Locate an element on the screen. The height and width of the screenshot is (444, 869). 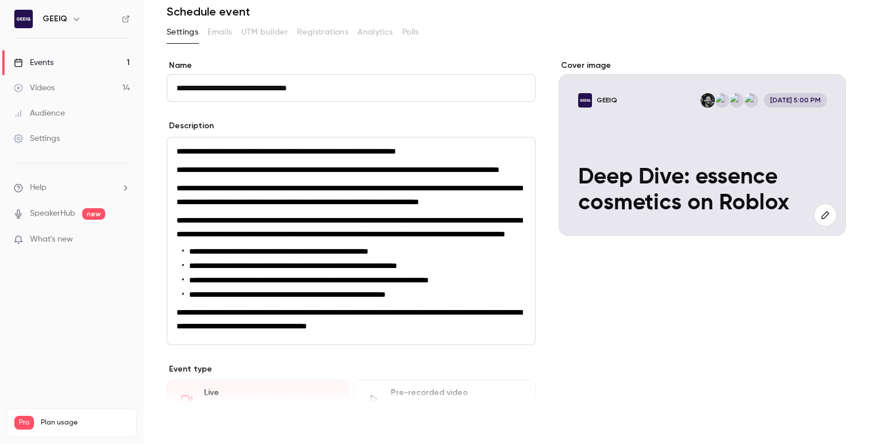
h1: Schedule event is located at coordinates (506, 11).